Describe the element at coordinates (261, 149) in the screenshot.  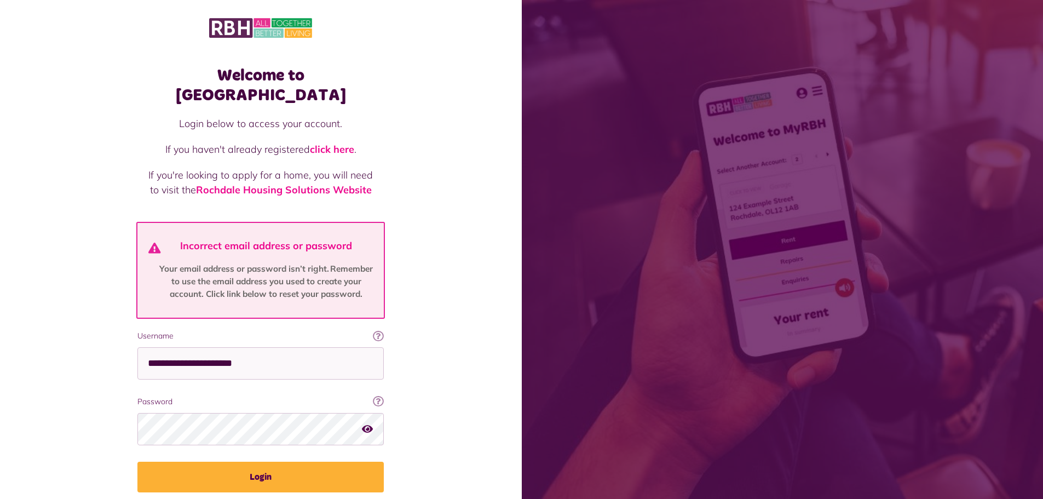
I see `p: If you haven't already registered .` at that location.